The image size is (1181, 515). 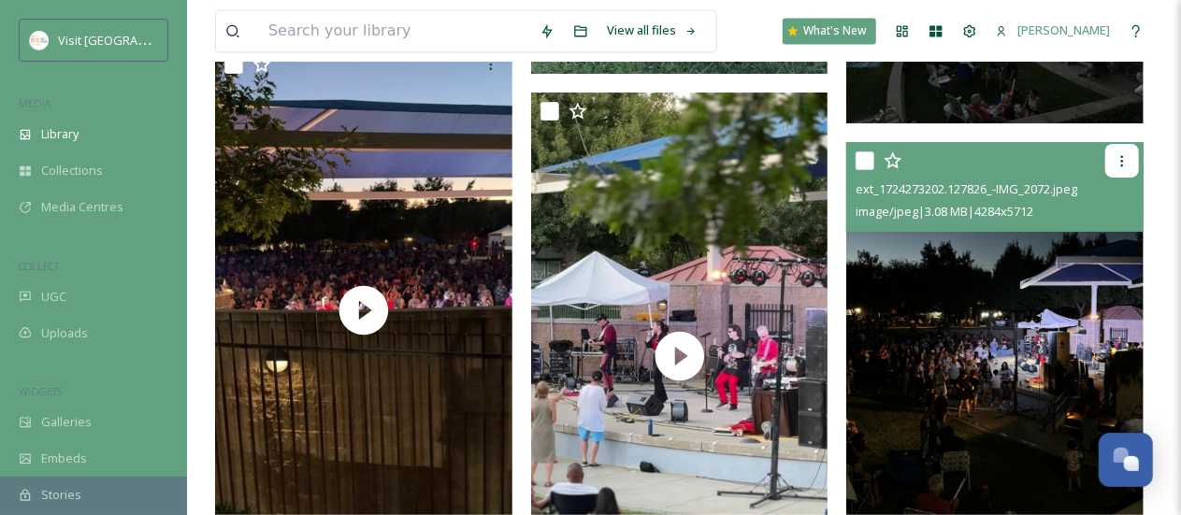 I want to click on img: images.png, so click(x=39, y=40).